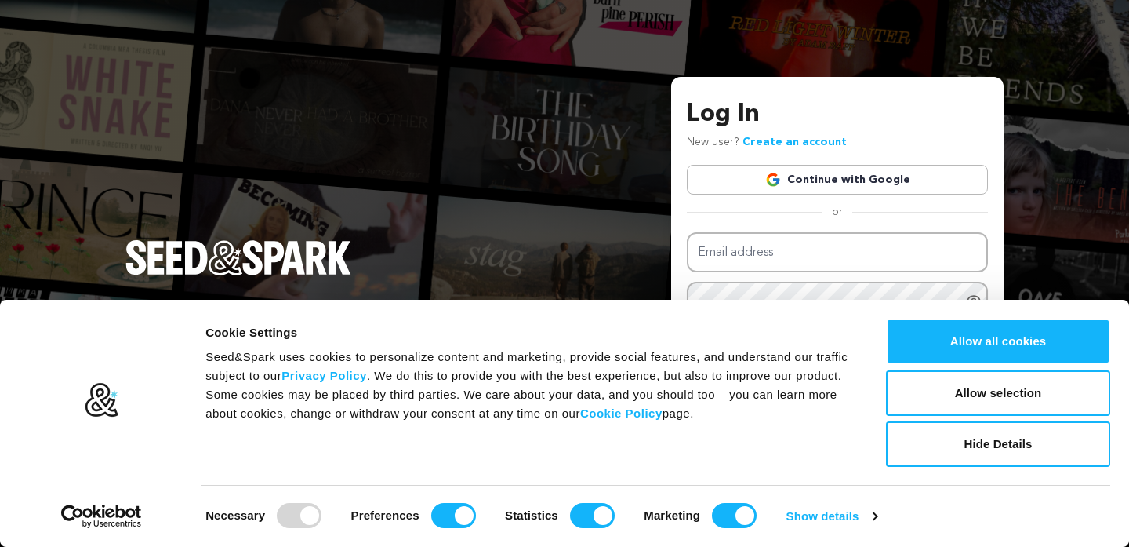  What do you see at coordinates (235, 514) in the screenshot?
I see `strong: Necessary` at bounding box center [235, 514].